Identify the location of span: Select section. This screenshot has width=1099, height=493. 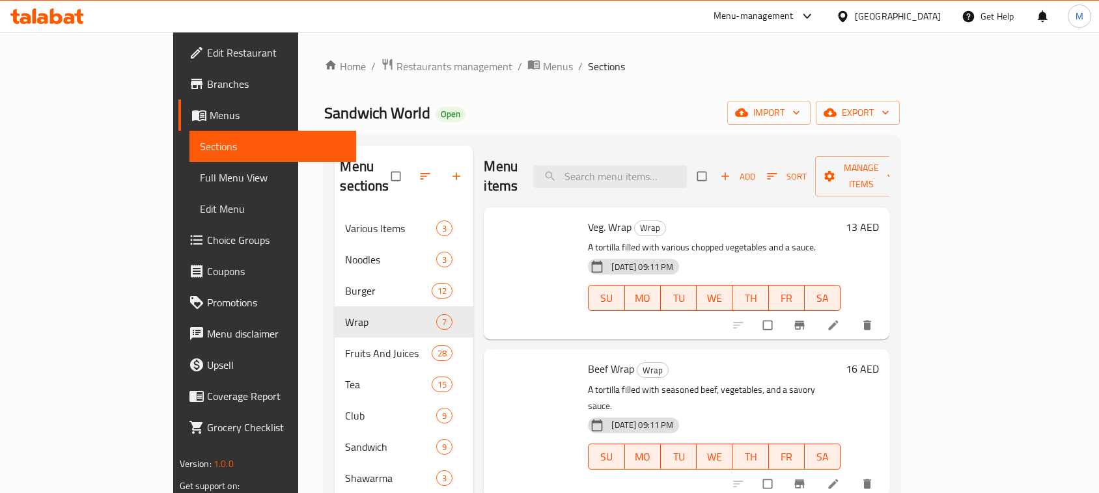
(703, 176).